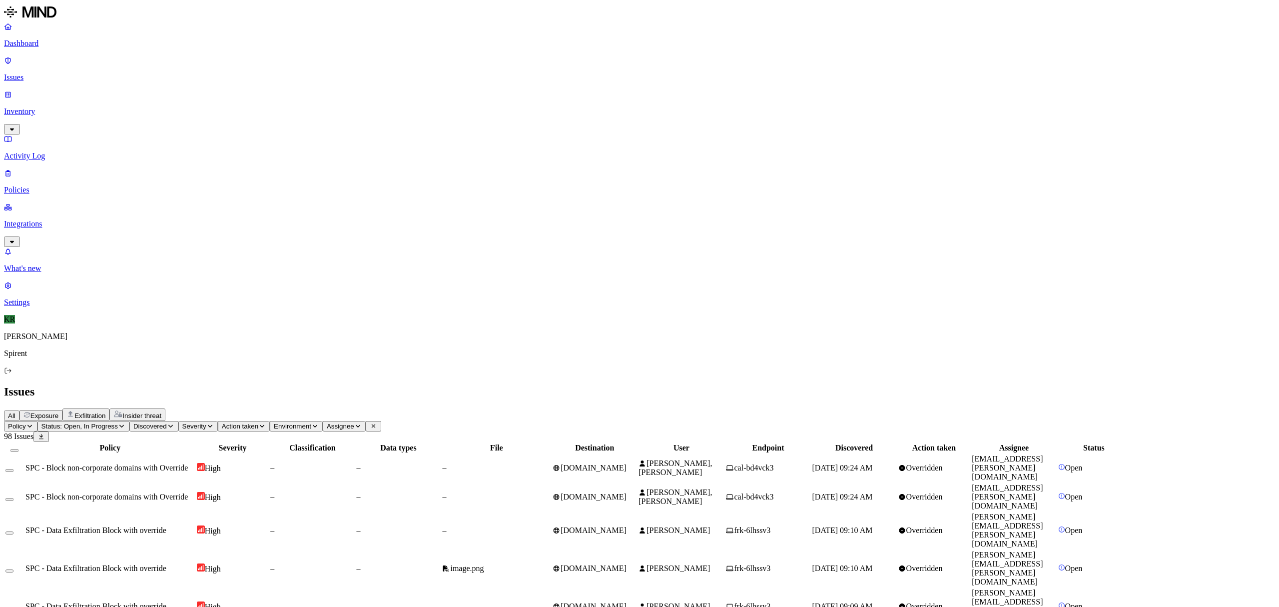 This screenshot has height=607, width=1279. What do you see at coordinates (640, 302) in the screenshot?
I see `p: Settings` at bounding box center [640, 302].